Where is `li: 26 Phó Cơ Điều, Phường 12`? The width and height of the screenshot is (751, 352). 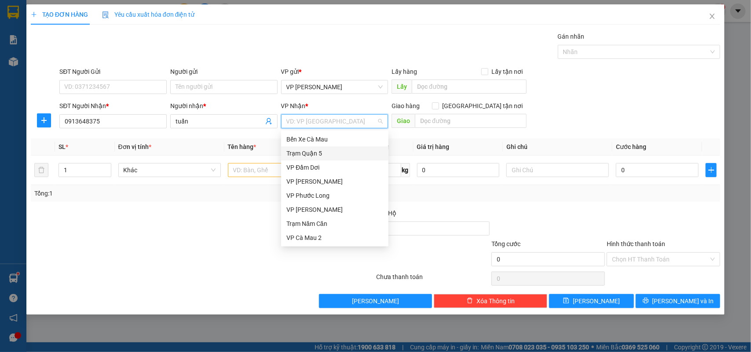
li: 26 Phó Cơ Điều, Phường 12 is located at coordinates (225, 27).